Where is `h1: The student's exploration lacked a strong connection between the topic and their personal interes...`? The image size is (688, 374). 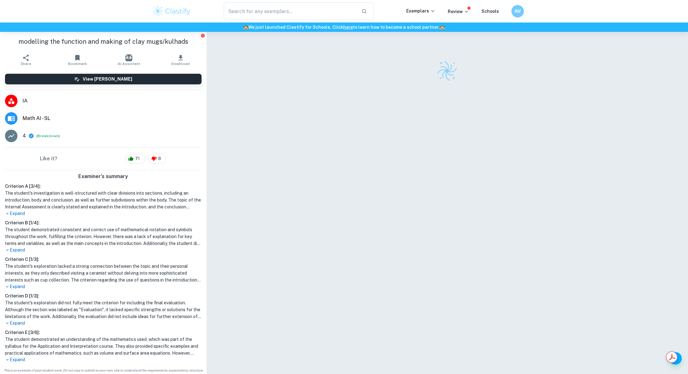
h1: The student's exploration lacked a strong connection between the topic and their personal interes... is located at coordinates (103, 273).